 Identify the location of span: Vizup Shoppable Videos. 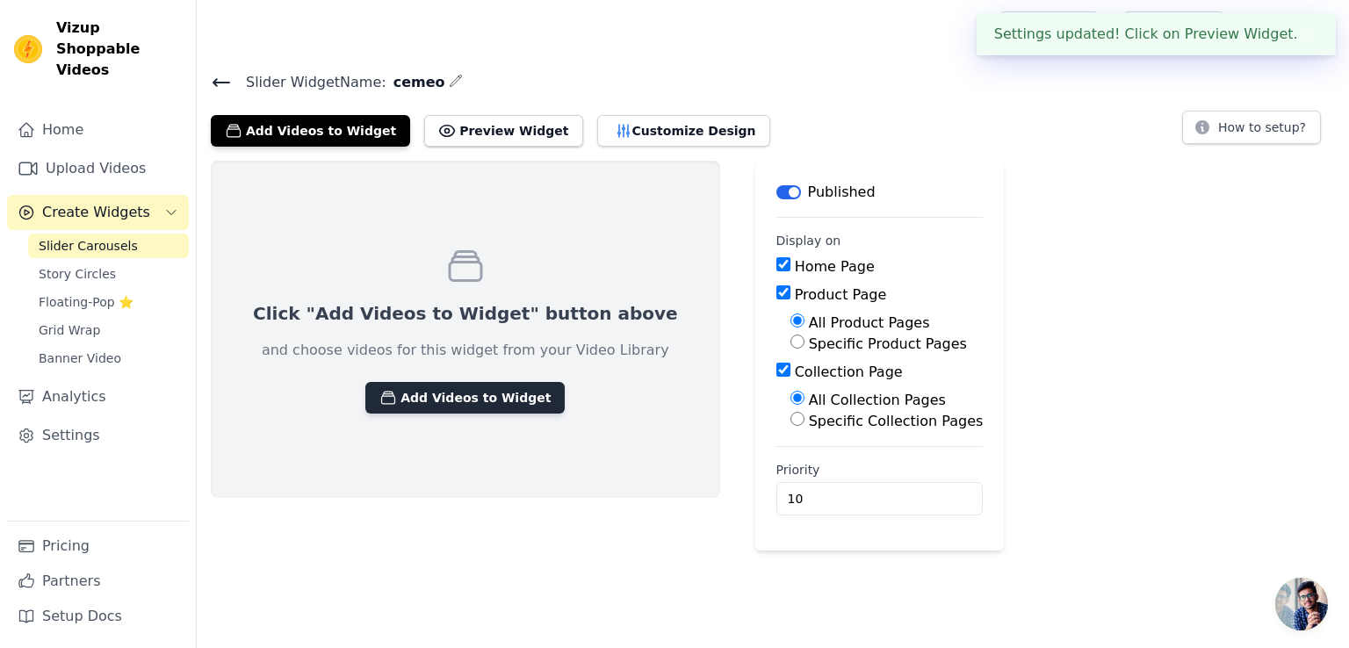
(119, 49).